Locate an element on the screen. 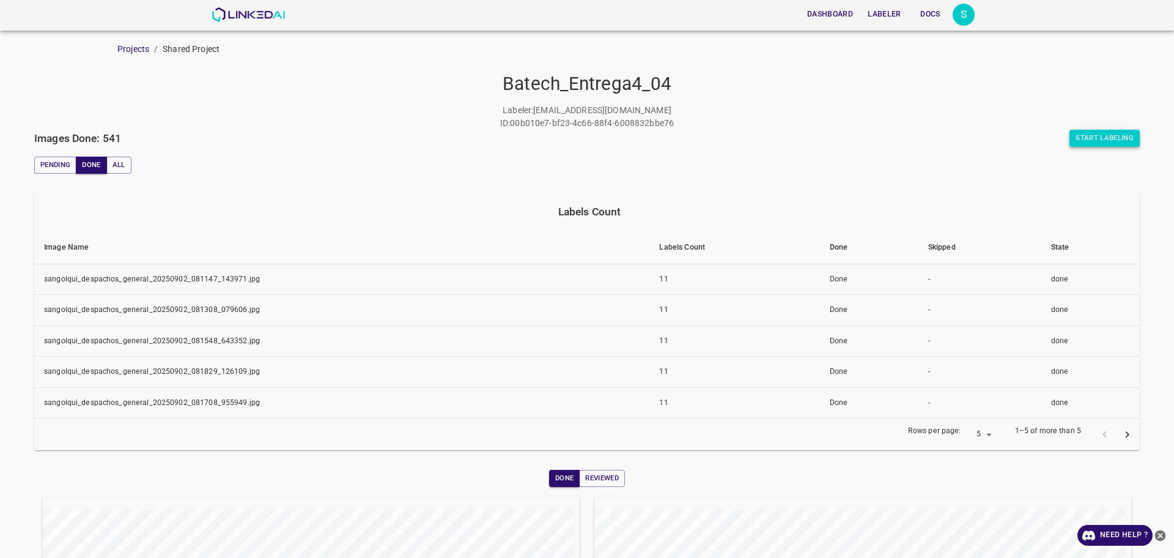 The width and height of the screenshot is (1174, 558). button: All is located at coordinates (119, 165).